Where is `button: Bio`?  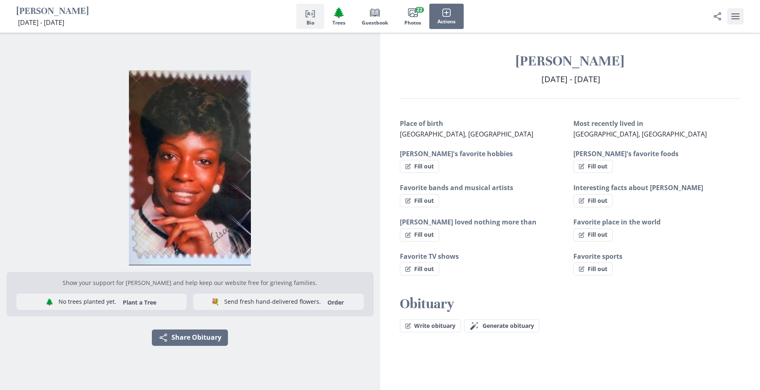
button: Bio is located at coordinates (310, 16).